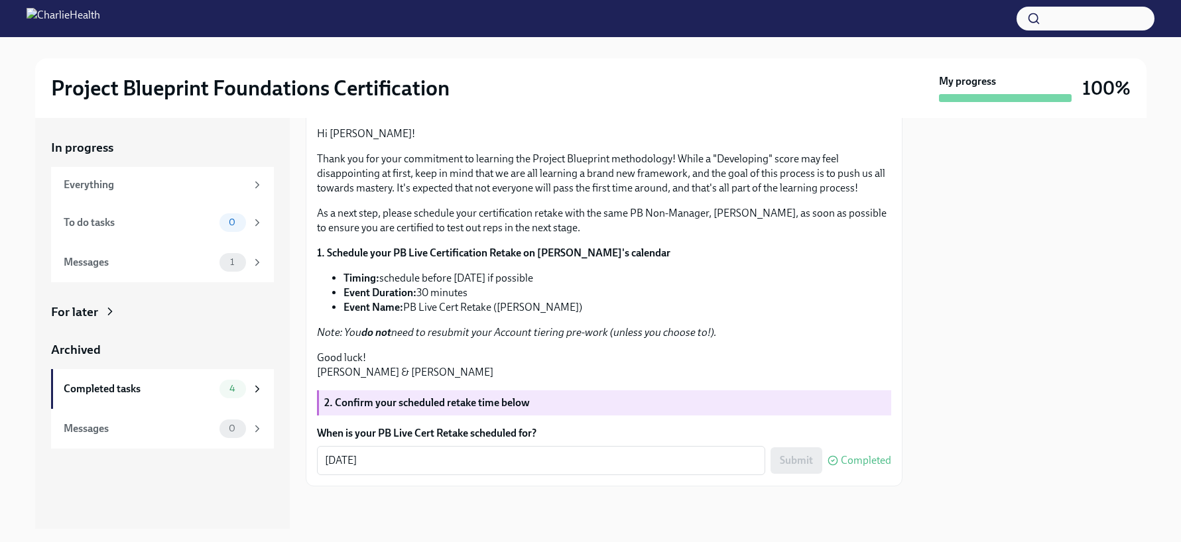  Describe the element at coordinates (232, 389) in the screenshot. I see `span: 4` at that location.